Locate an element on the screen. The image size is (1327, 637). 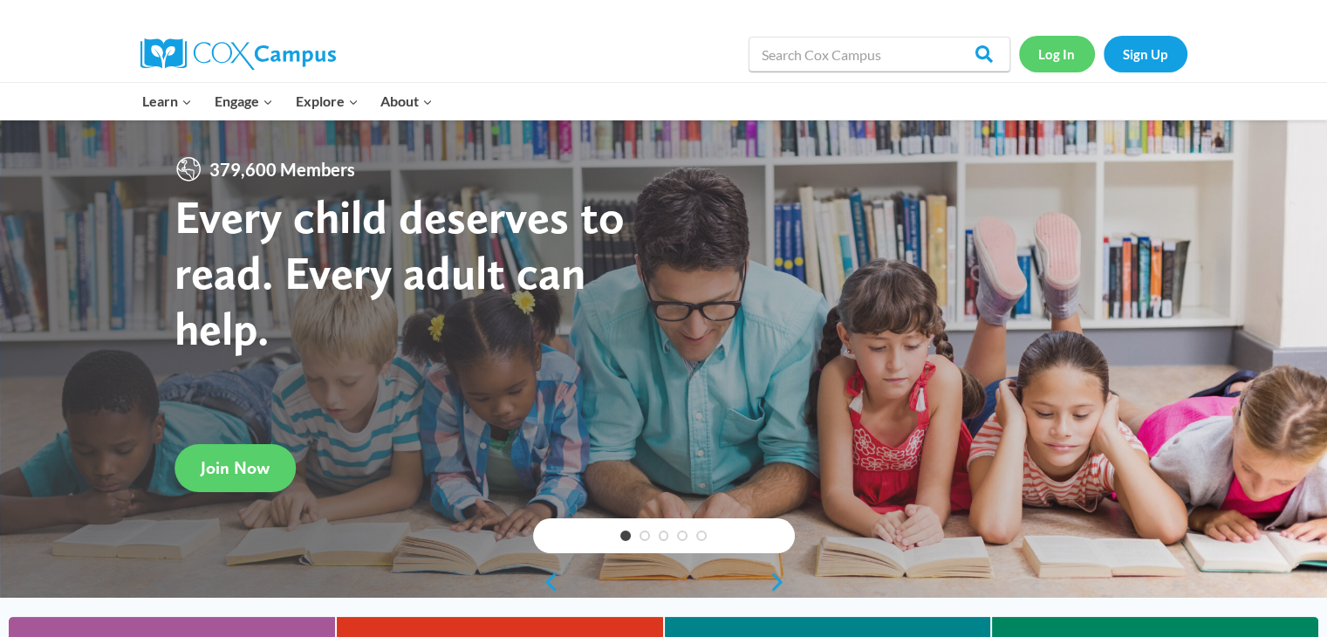
button: Child menu of Engage is located at coordinates (243, 101).